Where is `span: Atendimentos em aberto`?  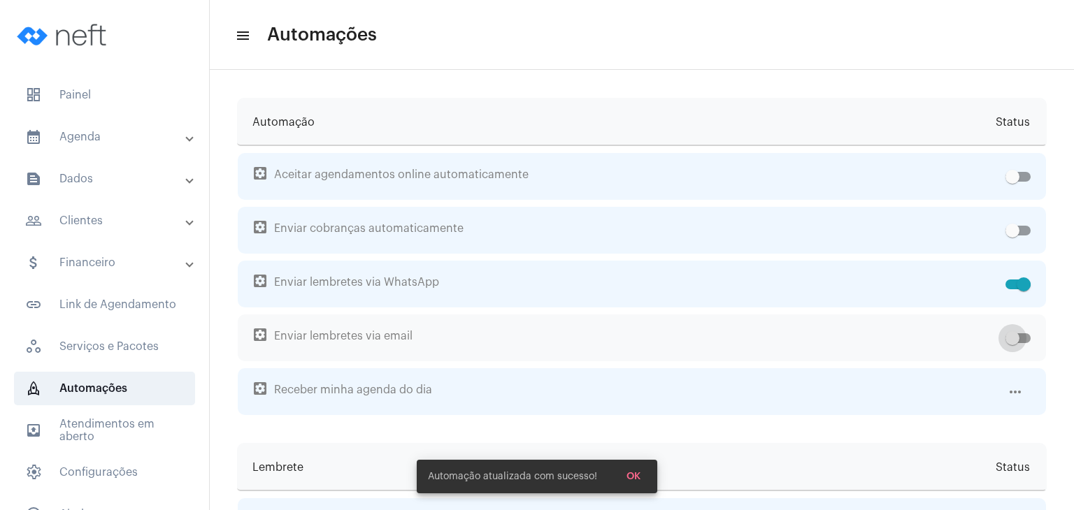 span: Atendimentos em aberto is located at coordinates (104, 431).